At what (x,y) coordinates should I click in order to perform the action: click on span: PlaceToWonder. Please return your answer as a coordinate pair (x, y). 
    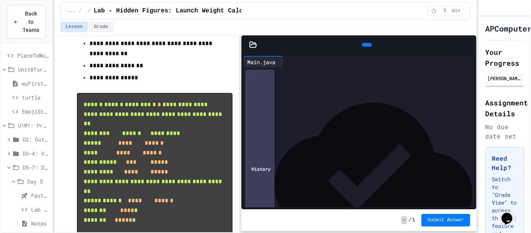
    Looking at the image, I should click on (33, 55).